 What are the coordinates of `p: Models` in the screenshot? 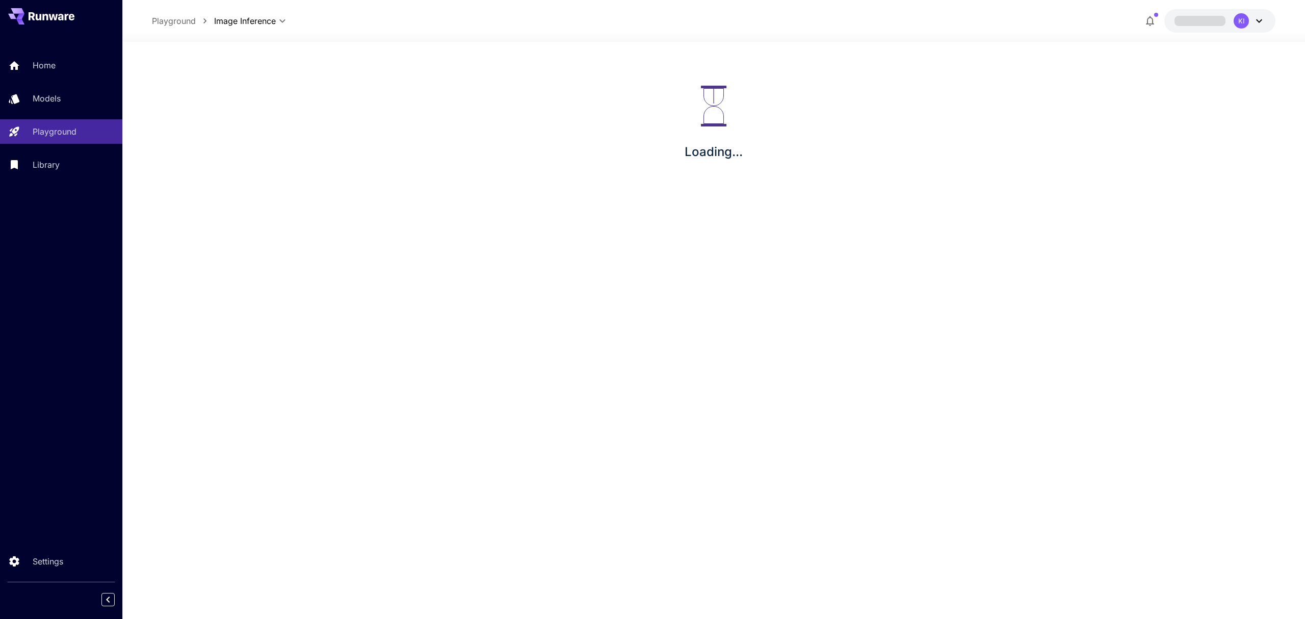 It's located at (46, 98).